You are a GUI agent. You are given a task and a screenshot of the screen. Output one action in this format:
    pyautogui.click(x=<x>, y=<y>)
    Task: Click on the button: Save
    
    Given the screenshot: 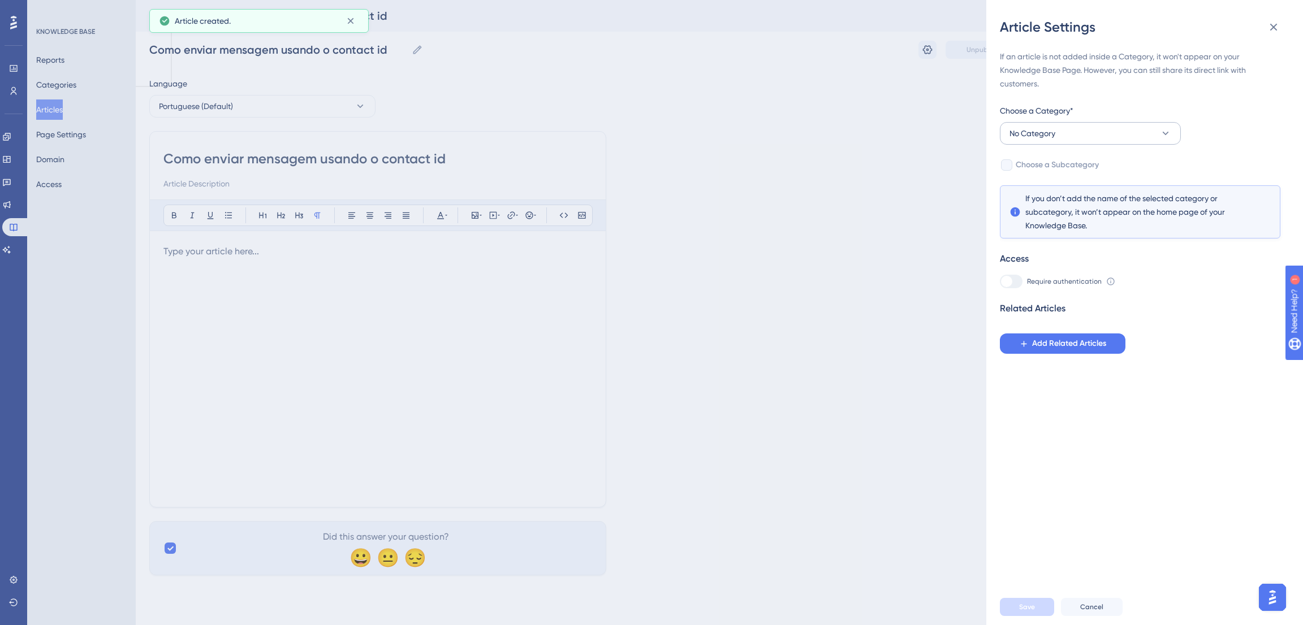 What is the action you would take?
    pyautogui.click(x=1027, y=607)
    